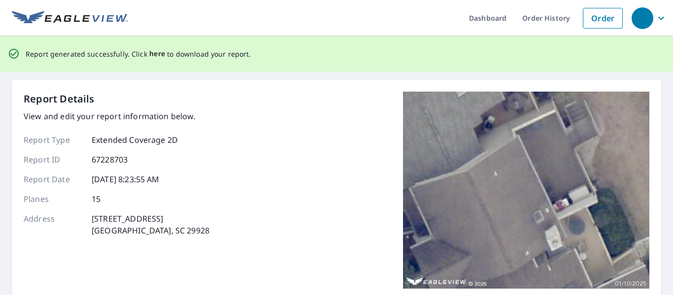 The height and width of the screenshot is (295, 673). I want to click on a: Order, so click(603, 18).